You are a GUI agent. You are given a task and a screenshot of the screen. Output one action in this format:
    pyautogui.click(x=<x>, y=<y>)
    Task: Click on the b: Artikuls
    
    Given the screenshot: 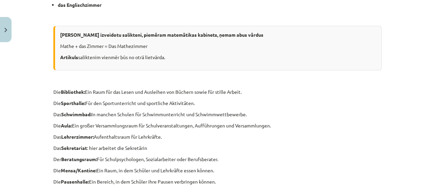 What is the action you would take?
    pyautogui.click(x=69, y=57)
    